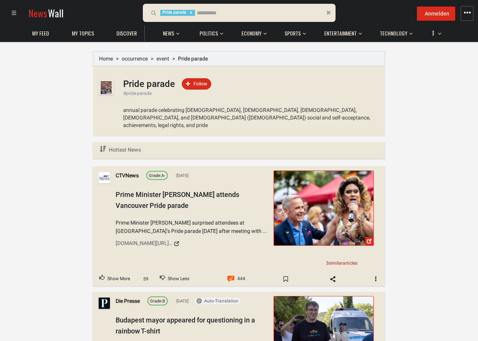 This screenshot has width=478, height=341. Describe the element at coordinates (157, 175) in the screenshot. I see `a: Grade:A-` at that location.